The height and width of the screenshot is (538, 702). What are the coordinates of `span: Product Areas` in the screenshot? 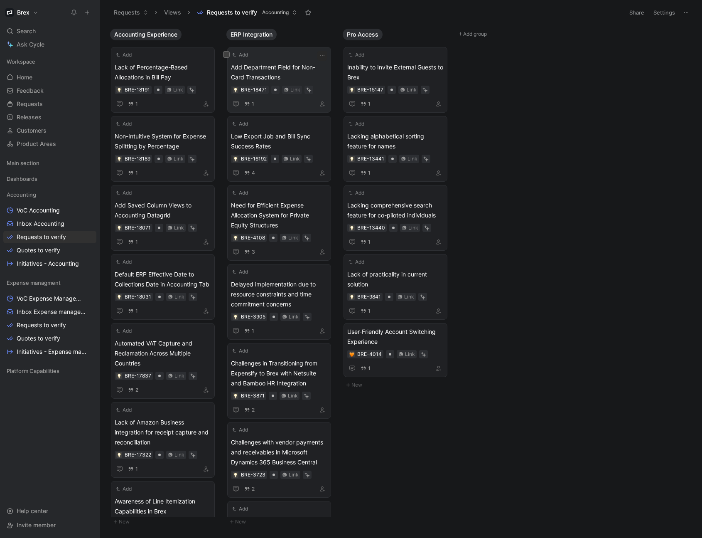 It's located at (36, 144).